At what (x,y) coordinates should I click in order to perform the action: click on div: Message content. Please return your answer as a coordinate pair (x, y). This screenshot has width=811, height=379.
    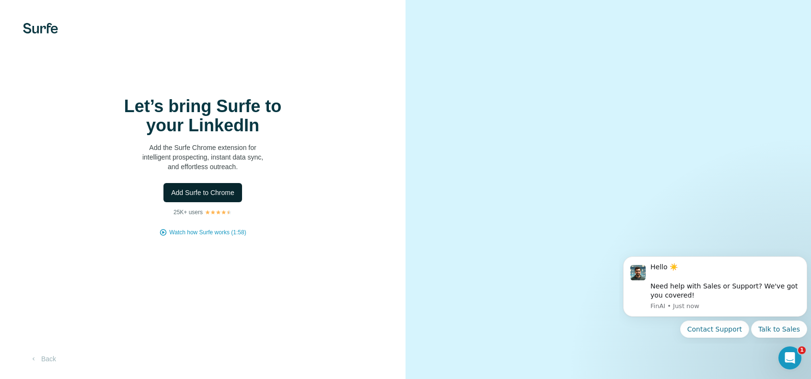
    Looking at the image, I should click on (106, 33).